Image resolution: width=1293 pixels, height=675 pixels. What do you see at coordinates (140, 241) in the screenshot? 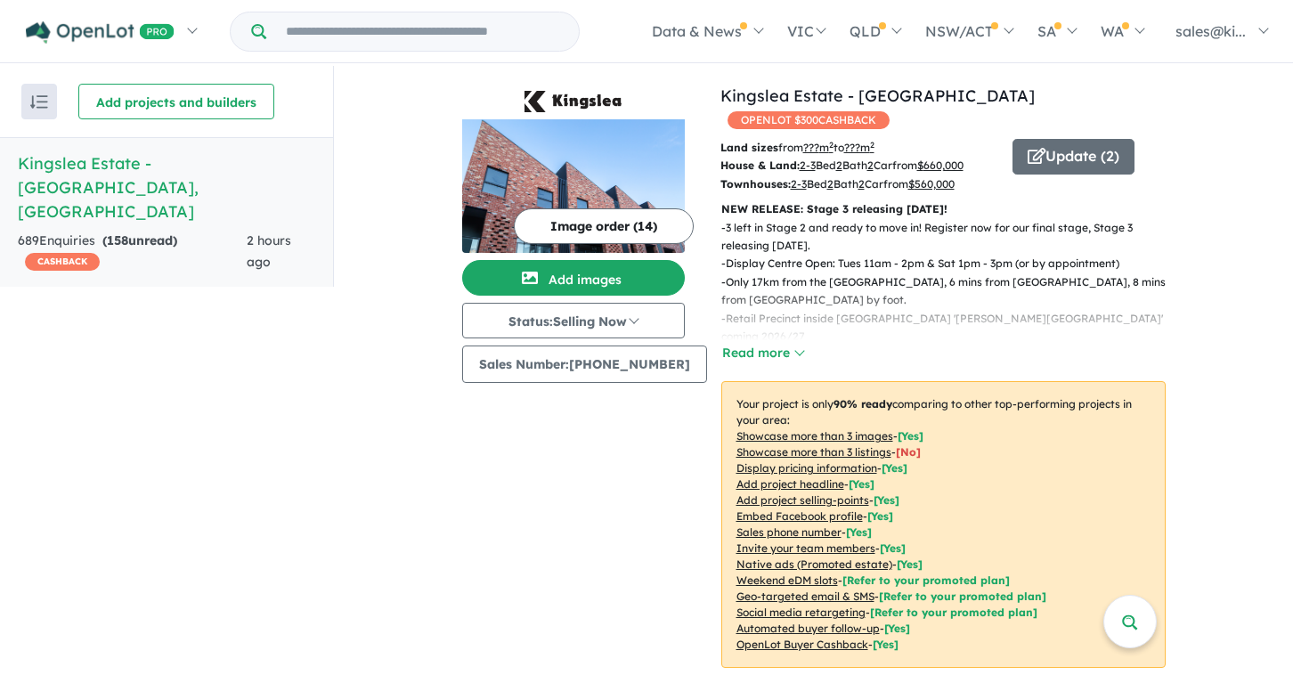
I see `strong: ( unread)` at bounding box center [140, 241].